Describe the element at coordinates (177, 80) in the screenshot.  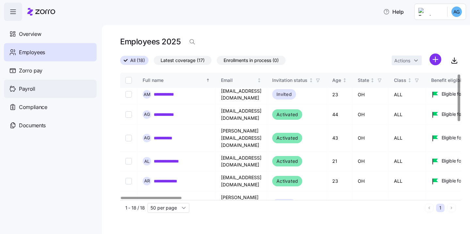
I see `th: Full nameSorted ascending` at that location.